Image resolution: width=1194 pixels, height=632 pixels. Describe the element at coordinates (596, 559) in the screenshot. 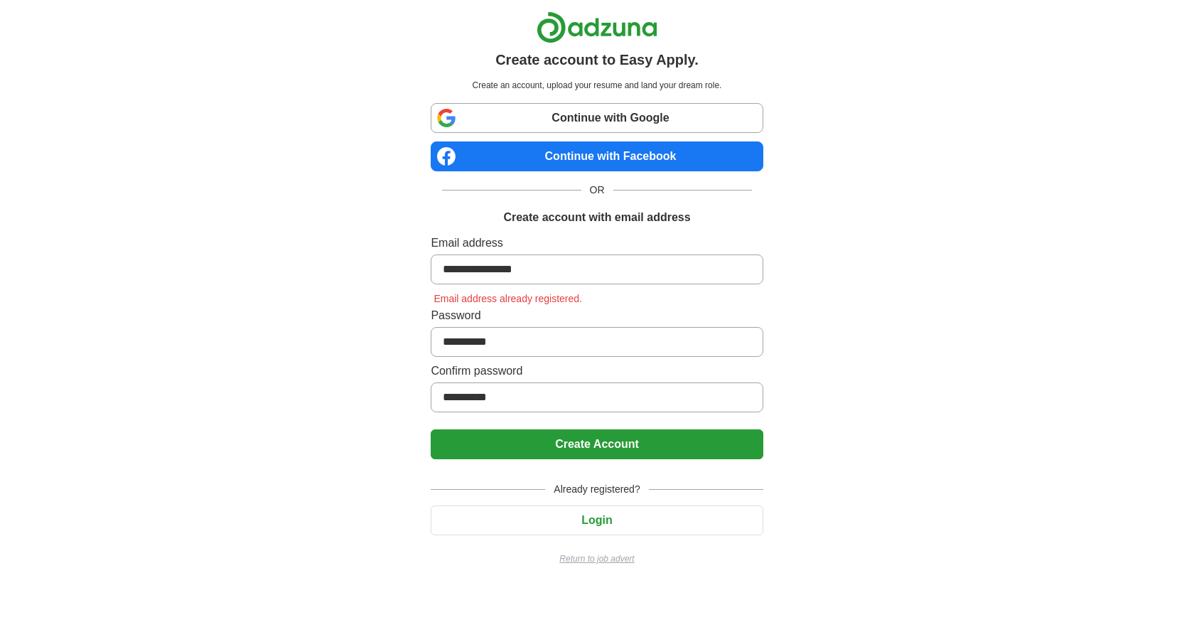

I see `a: Return to job advert` at that location.